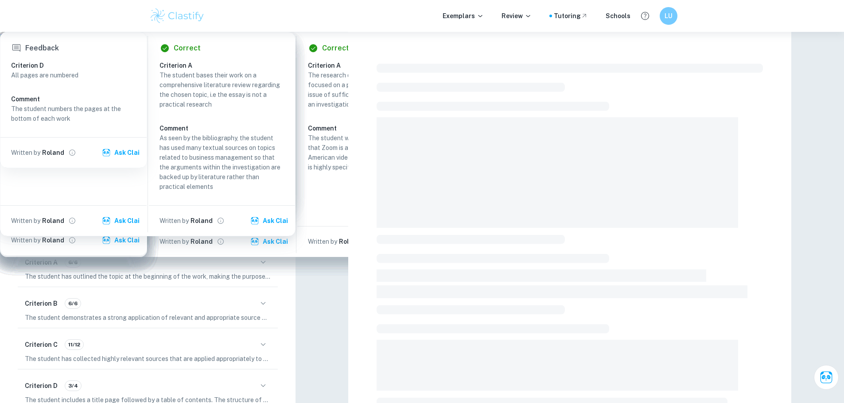 Image resolution: width=844 pixels, height=403 pixels. I want to click on h6: Criterion B, so click(41, 304).